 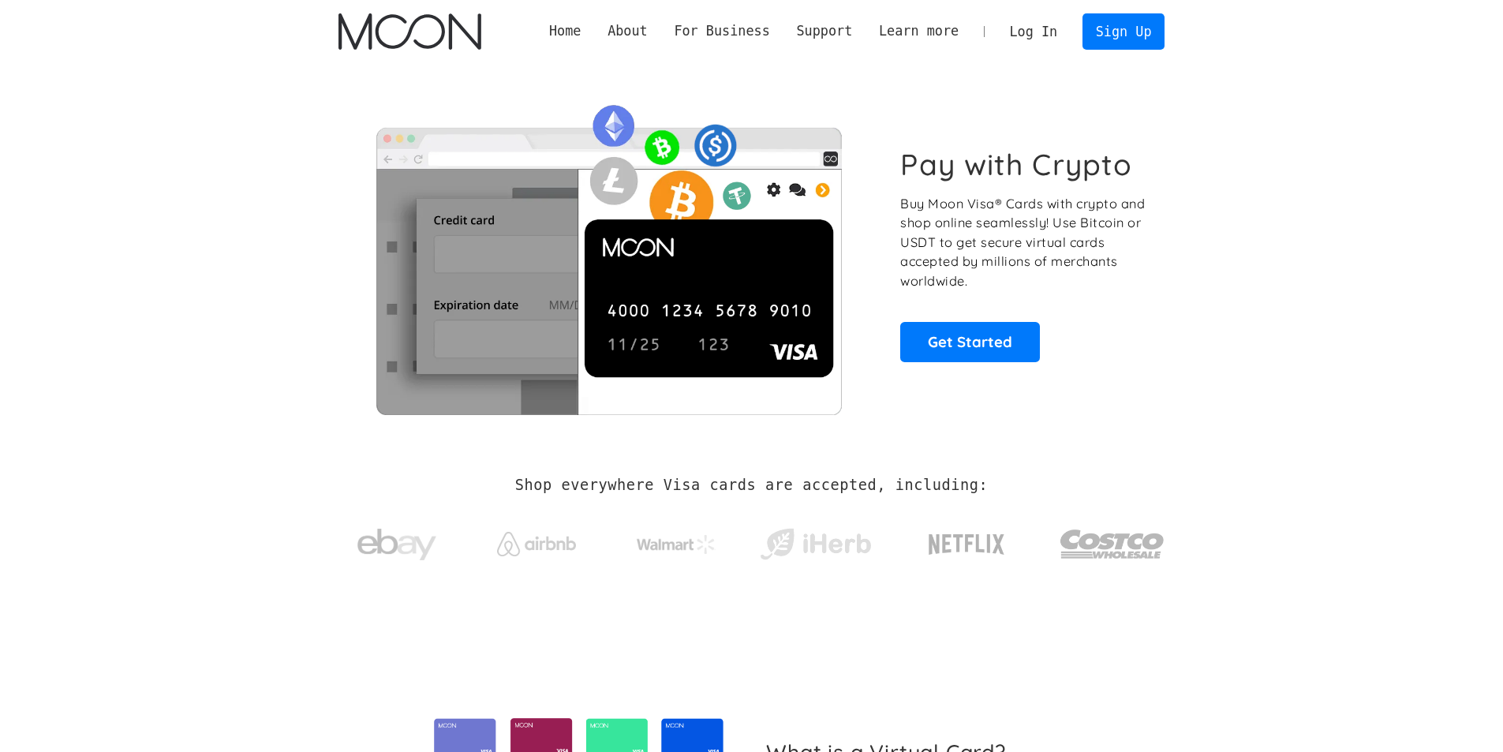 What do you see at coordinates (967, 545) in the screenshot?
I see `img: Netflix` at bounding box center [967, 545].